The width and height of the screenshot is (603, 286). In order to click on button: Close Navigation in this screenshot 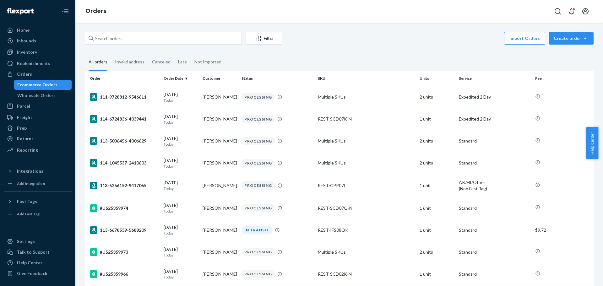, I will do `click(65, 11)`.